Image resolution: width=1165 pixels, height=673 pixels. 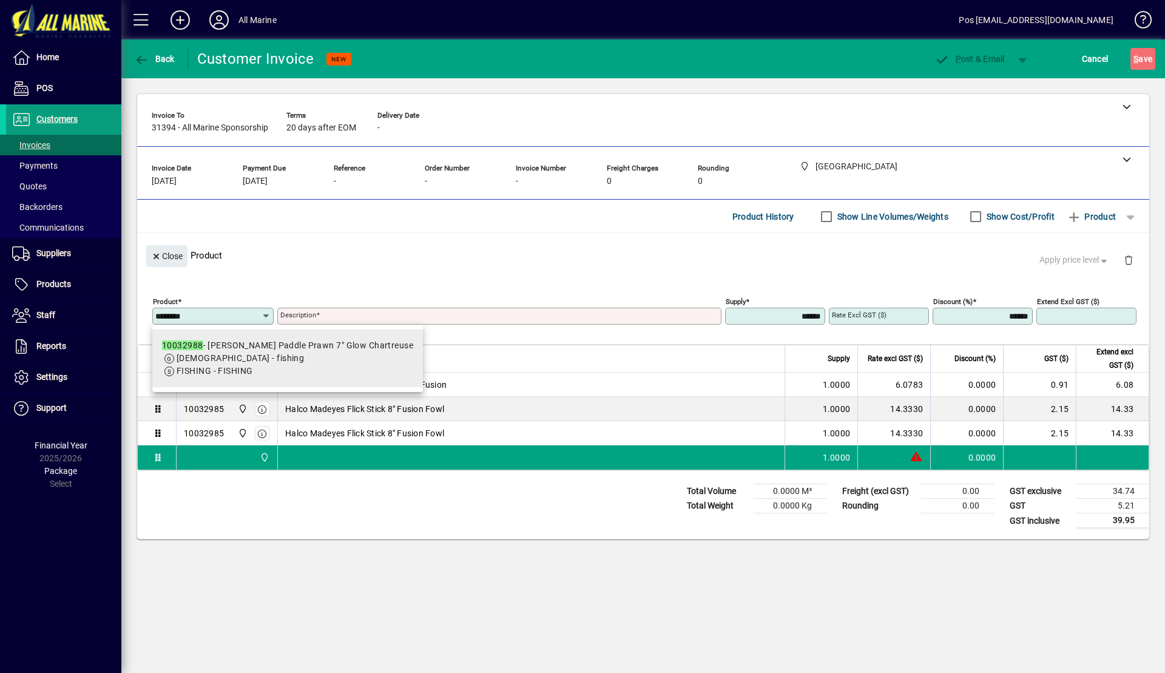 I want to click on a: Backorders, so click(x=64, y=207).